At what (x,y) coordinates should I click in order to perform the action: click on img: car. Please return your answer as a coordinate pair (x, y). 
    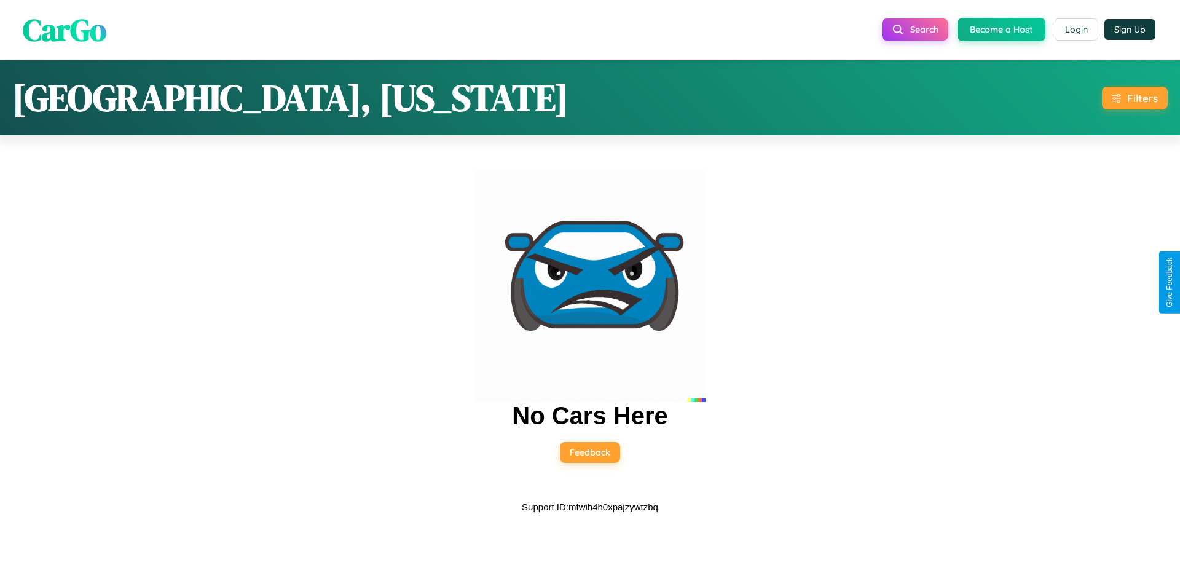
    Looking at the image, I should click on (590, 286).